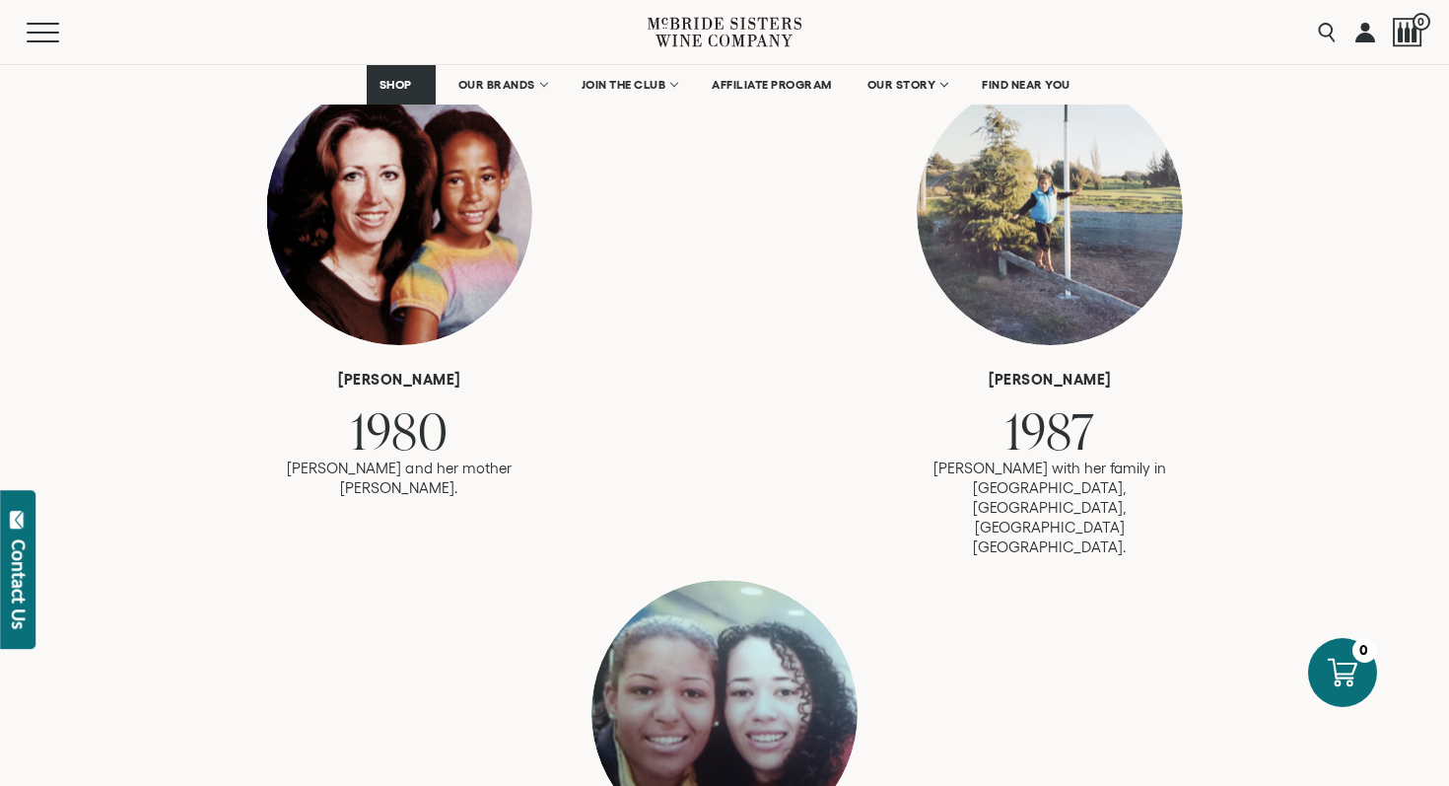  Describe the element at coordinates (497, 85) in the screenshot. I see `span: OUR BRANDS` at that location.